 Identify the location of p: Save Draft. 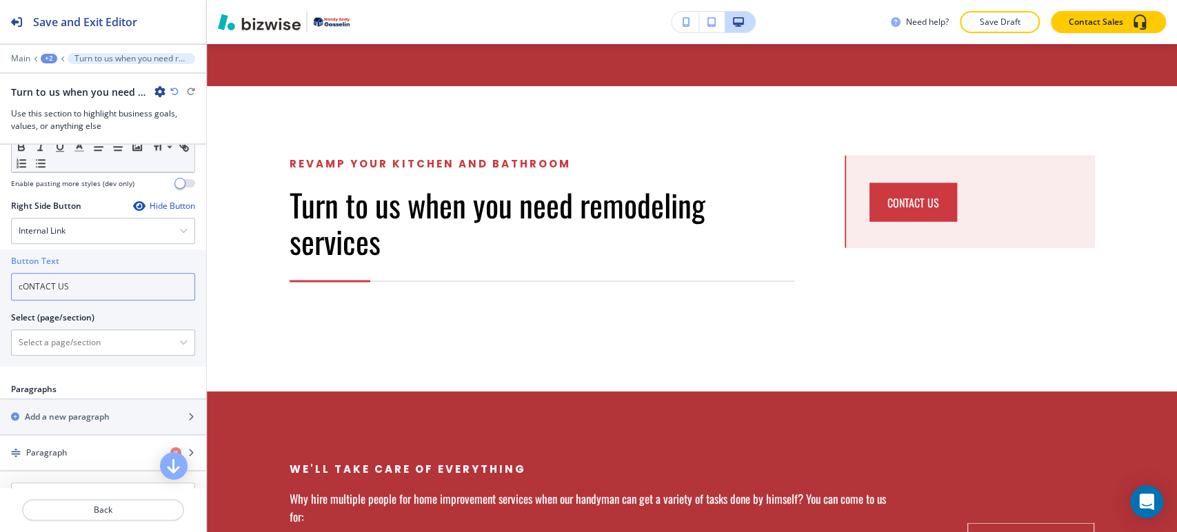
(999, 22).